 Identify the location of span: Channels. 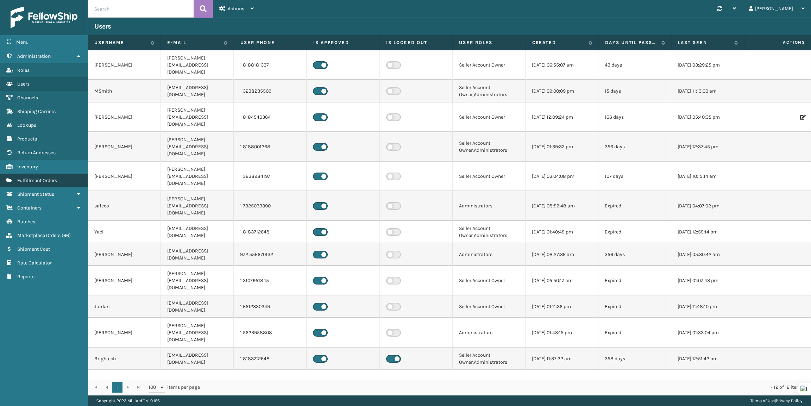
(27, 98).